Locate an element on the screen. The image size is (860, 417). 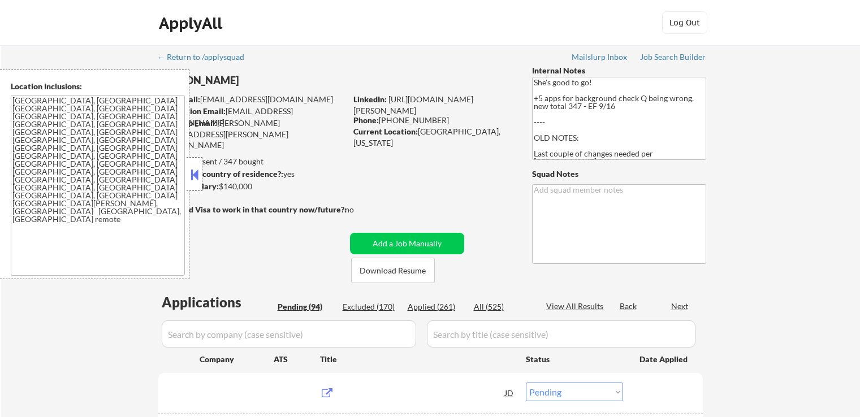
div: Company is located at coordinates (236, 360).